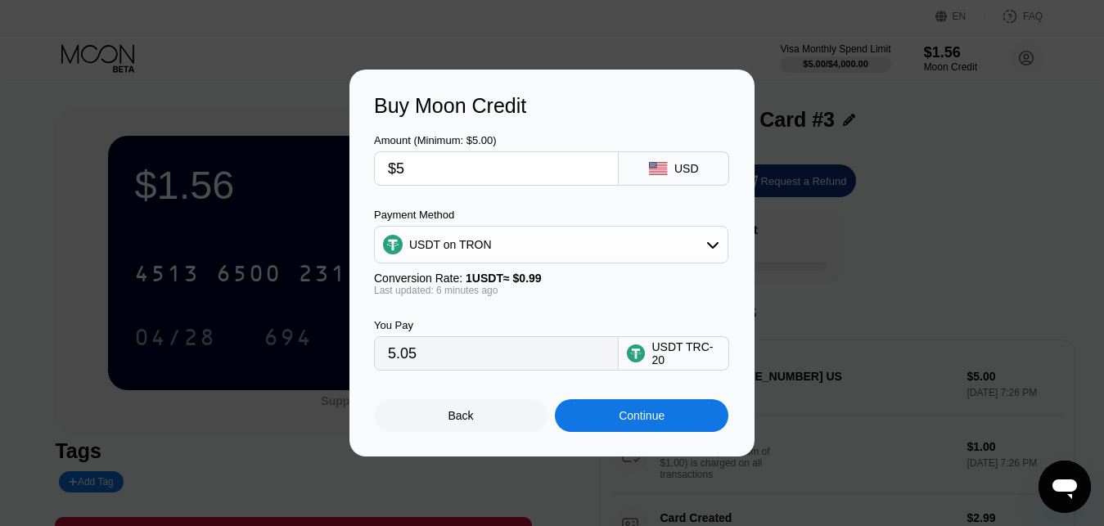  What do you see at coordinates (496, 325) in the screenshot?
I see `div: You Pay` at bounding box center [496, 325].